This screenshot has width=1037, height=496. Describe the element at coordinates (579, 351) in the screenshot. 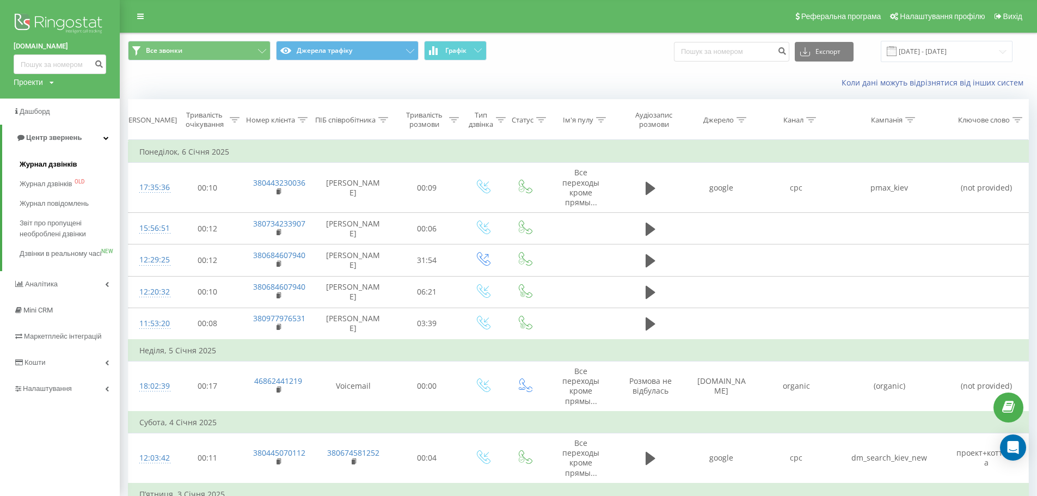

I see `td: Неділя, 5 Січня 2025` at that location.